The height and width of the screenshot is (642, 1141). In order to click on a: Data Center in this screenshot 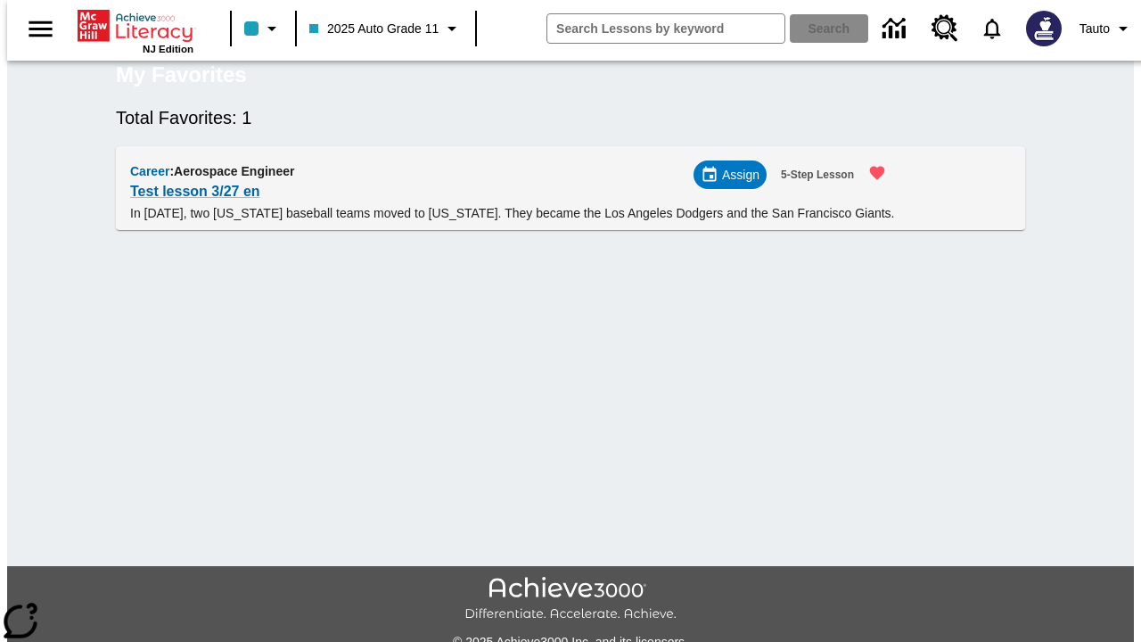, I will do `click(896, 29)`.